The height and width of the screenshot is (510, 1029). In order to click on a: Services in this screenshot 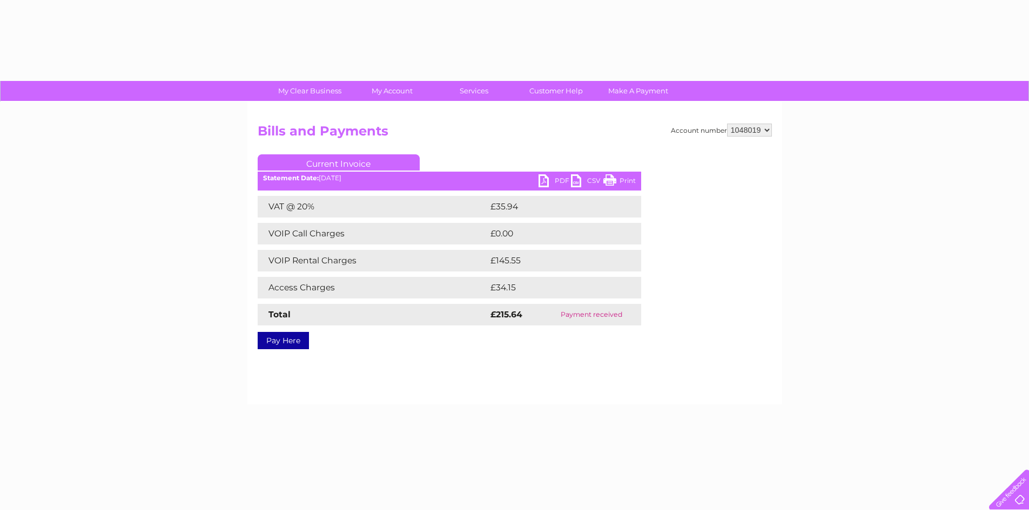, I will do `click(474, 91)`.